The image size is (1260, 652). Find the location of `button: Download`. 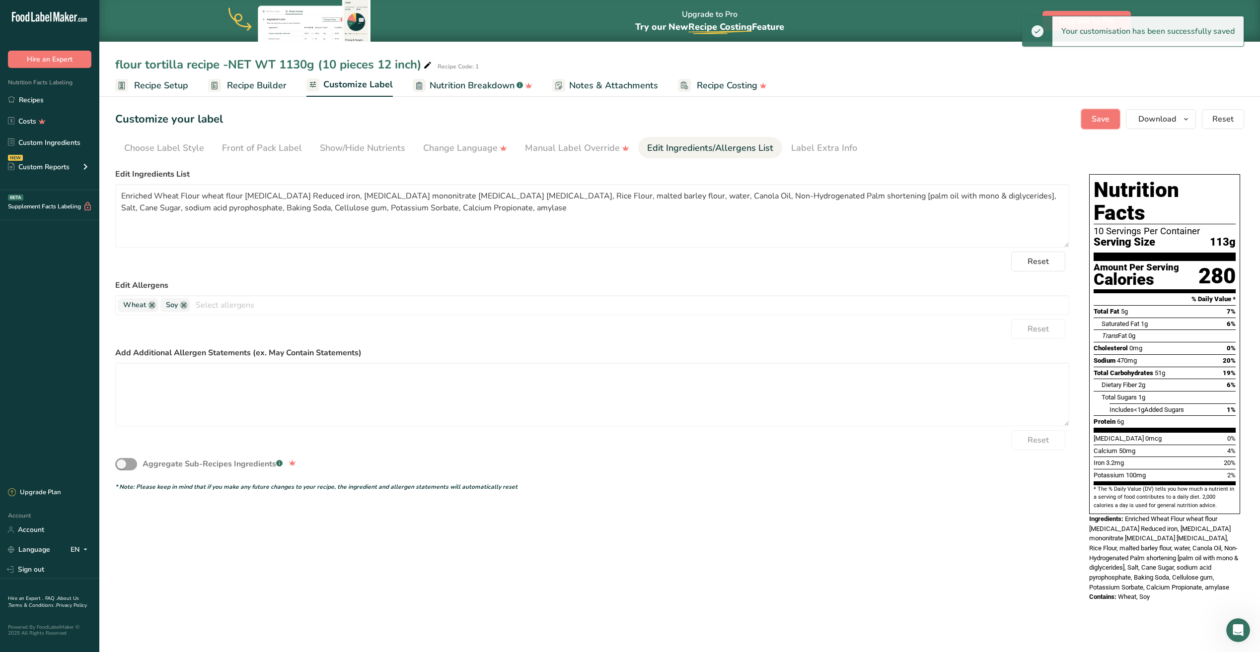

button: Download is located at coordinates (1160, 119).